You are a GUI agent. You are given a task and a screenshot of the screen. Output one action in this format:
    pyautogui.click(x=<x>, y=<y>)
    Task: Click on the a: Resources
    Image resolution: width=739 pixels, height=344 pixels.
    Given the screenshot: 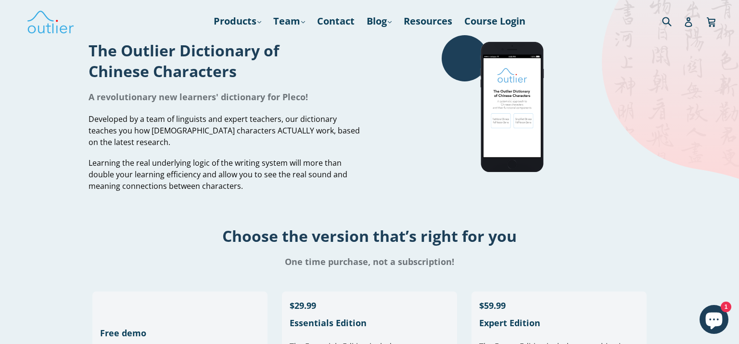 What is the action you would take?
    pyautogui.click(x=428, y=21)
    